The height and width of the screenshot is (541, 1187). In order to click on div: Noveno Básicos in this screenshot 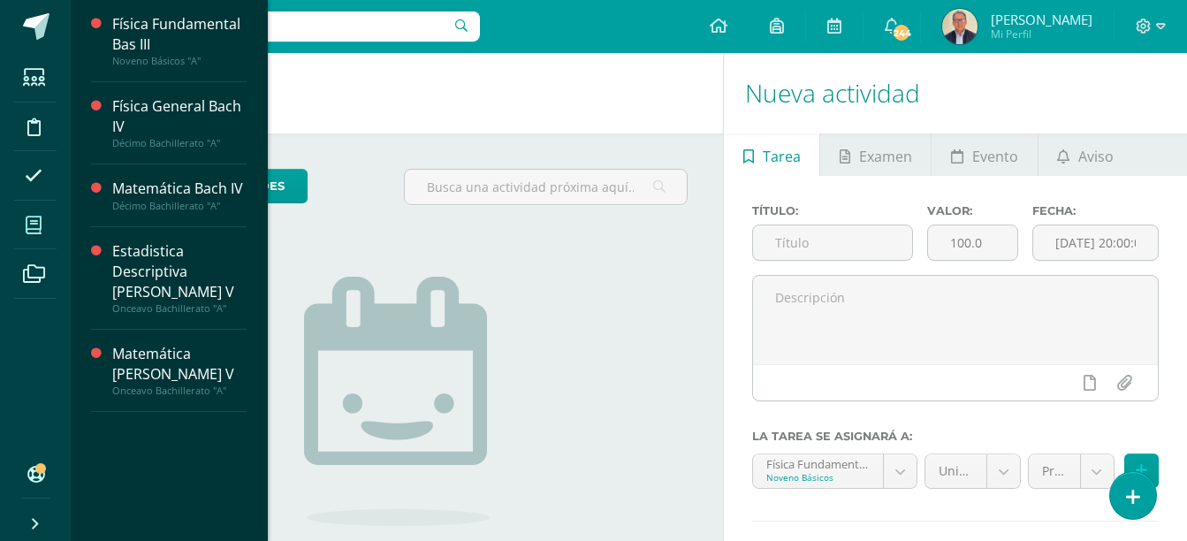, I will do `click(818, 477)`.